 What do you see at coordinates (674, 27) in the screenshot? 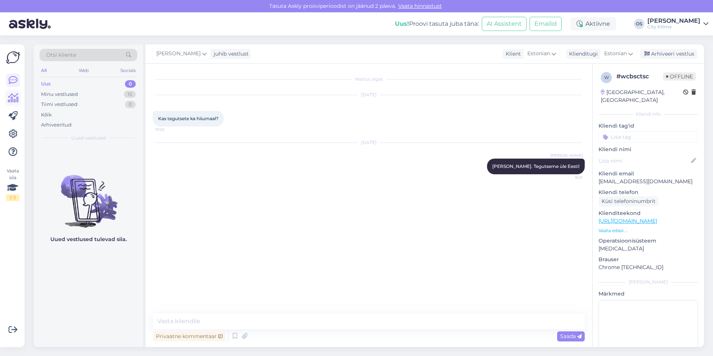
I see `div: City Kliima` at bounding box center [674, 27].